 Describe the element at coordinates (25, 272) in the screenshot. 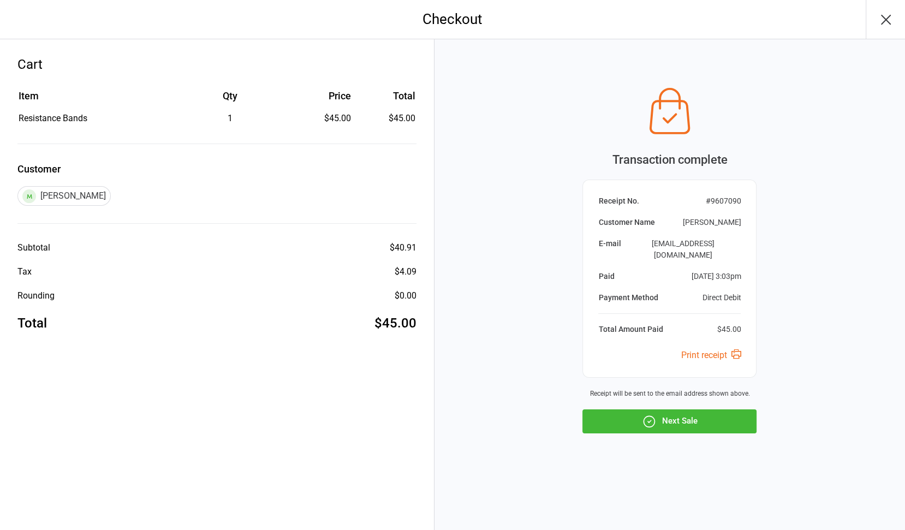

I see `div: Tax` at that location.